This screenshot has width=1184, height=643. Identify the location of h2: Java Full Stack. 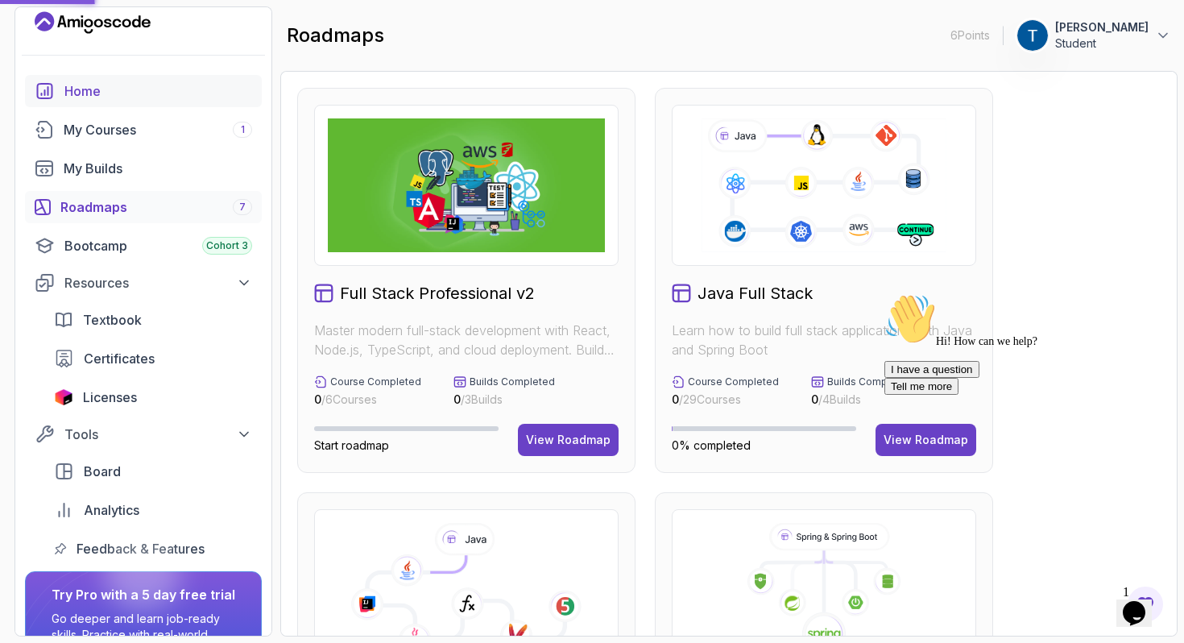
(755, 293).